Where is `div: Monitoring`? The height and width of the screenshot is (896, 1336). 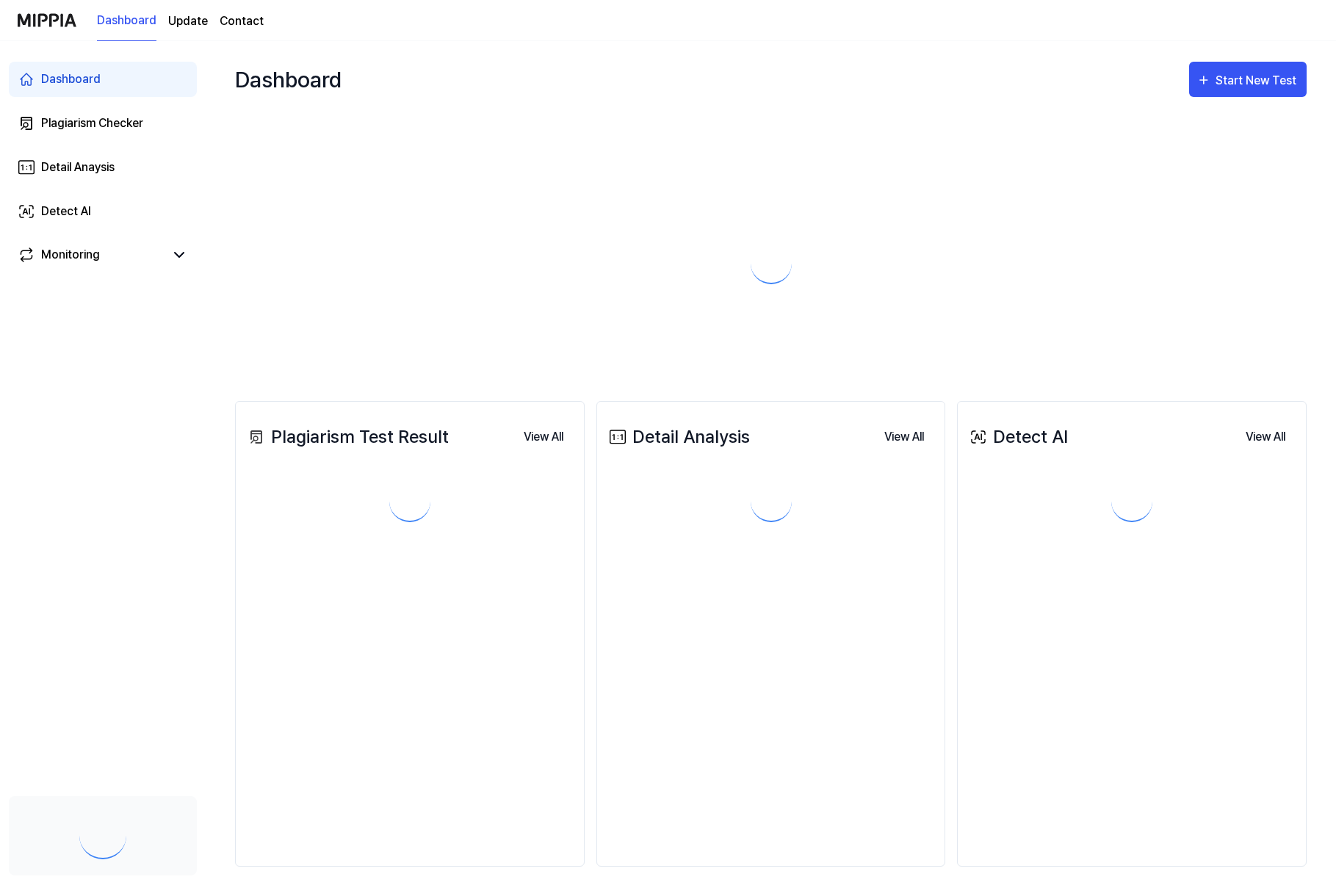
div: Monitoring is located at coordinates (71, 255).